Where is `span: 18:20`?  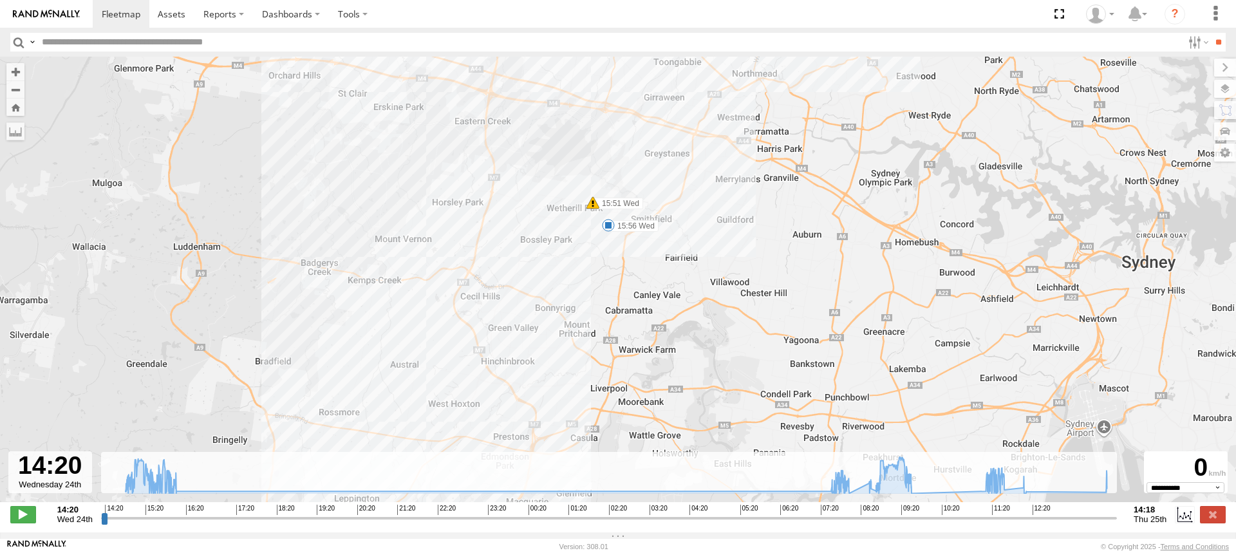 span: 18:20 is located at coordinates (286, 510).